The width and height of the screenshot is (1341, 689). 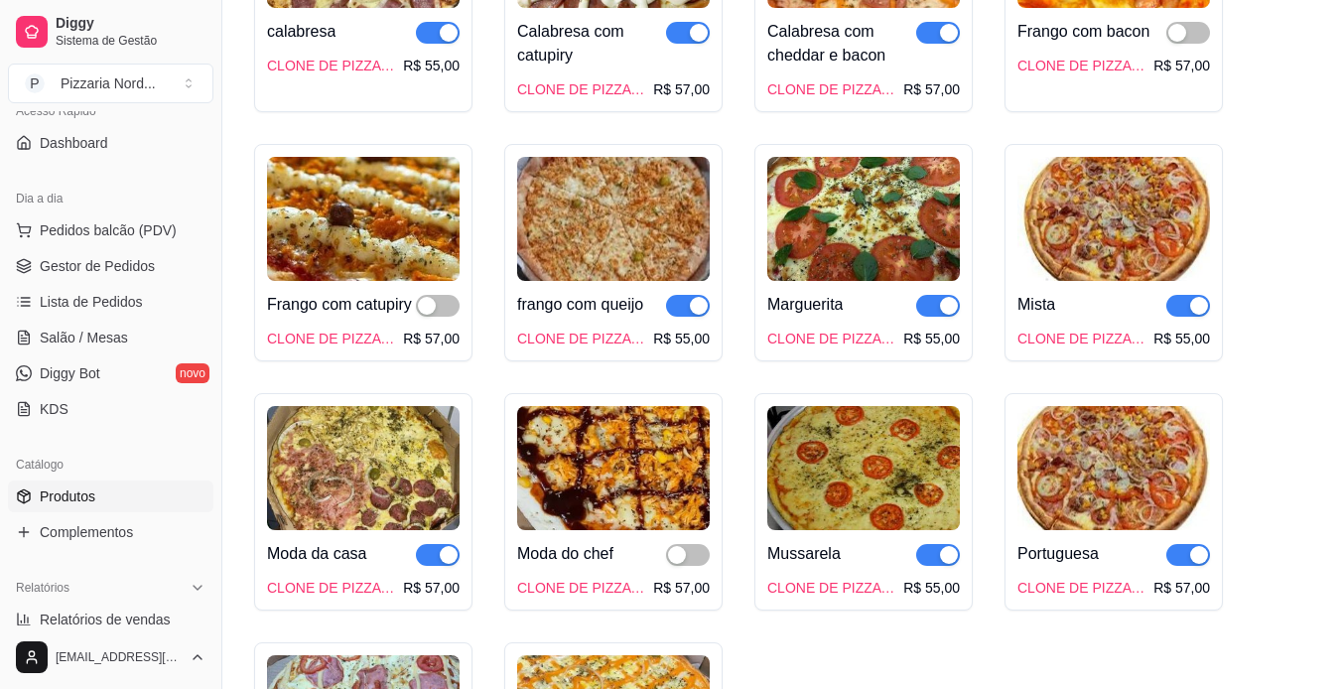 I want to click on div: Calabresa com catupiry, so click(x=592, y=44).